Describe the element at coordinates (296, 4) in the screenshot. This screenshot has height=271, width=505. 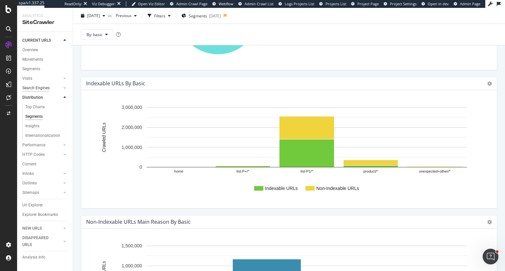
I see `a: Logs Projects List` at that location.